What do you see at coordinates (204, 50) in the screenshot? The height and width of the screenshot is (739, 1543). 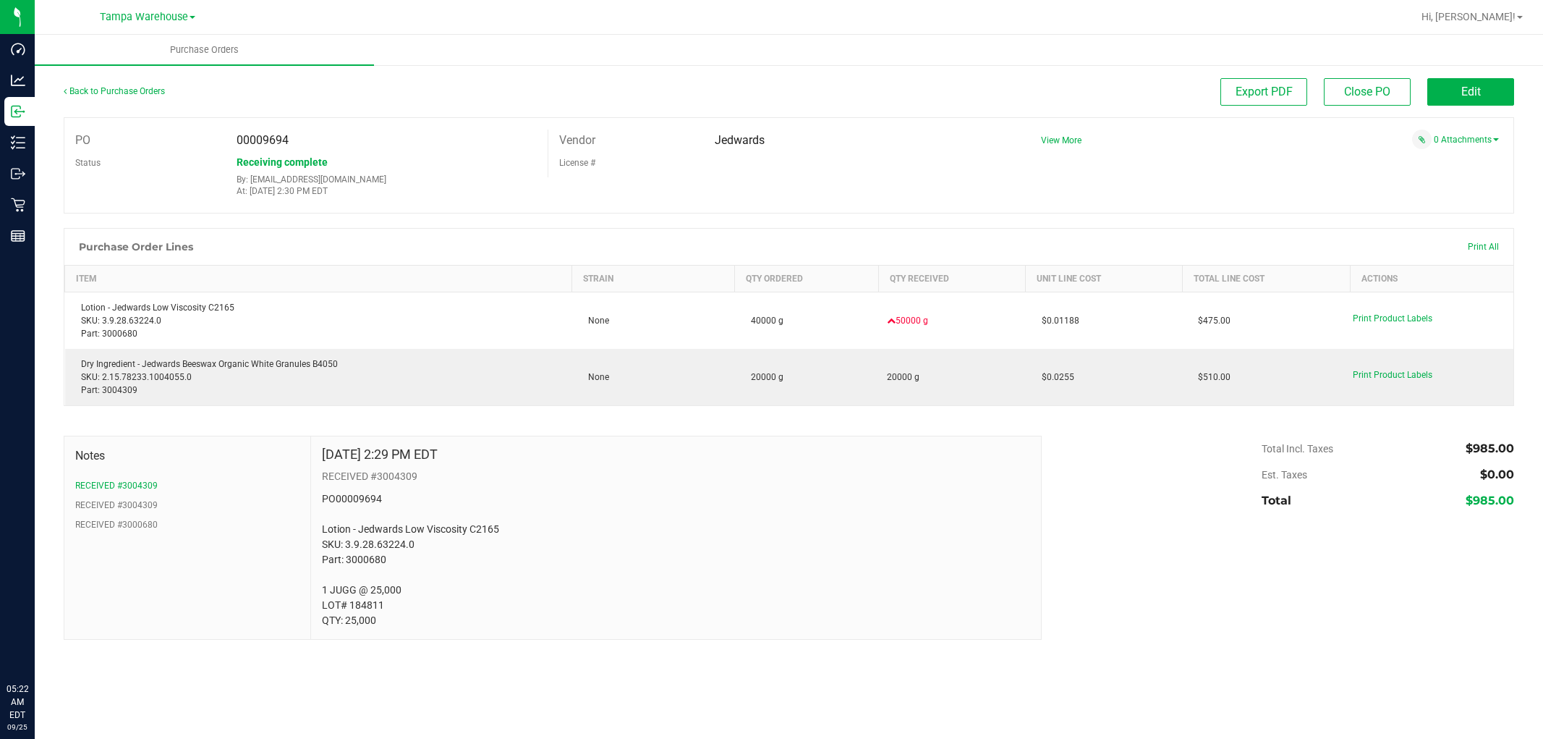 I see `span: Purchase Orders` at bounding box center [204, 50].